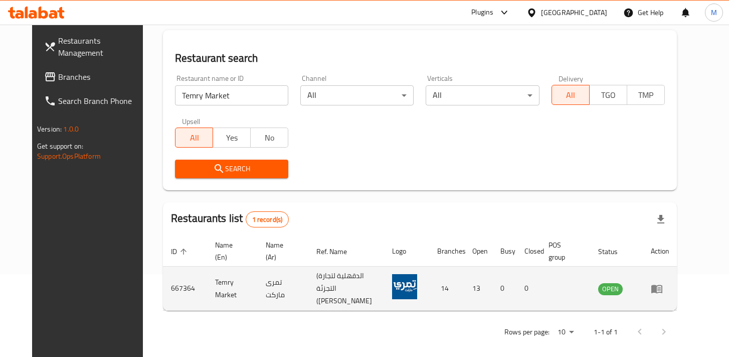 Image resolution: width=729 pixels, height=357 pixels. Describe the element at coordinates (60, 146) in the screenshot. I see `span: Get support on:` at that location.